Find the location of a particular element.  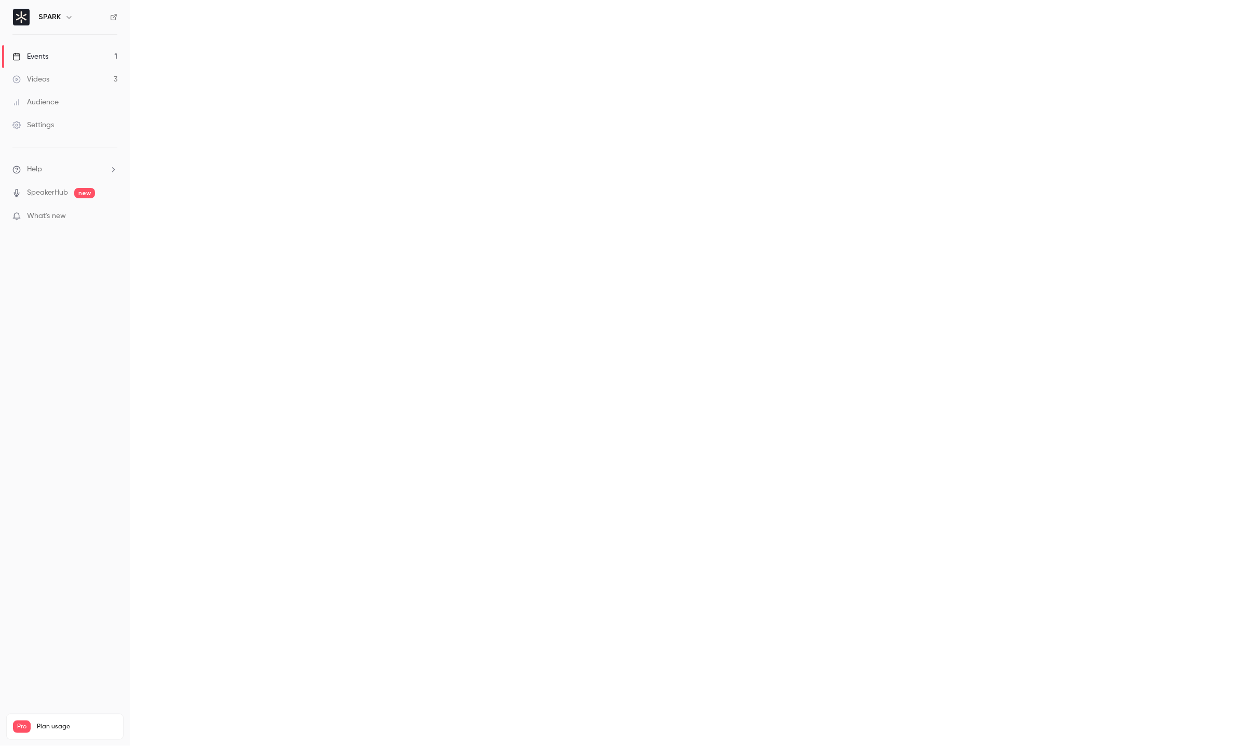

span: Pro is located at coordinates (22, 727).